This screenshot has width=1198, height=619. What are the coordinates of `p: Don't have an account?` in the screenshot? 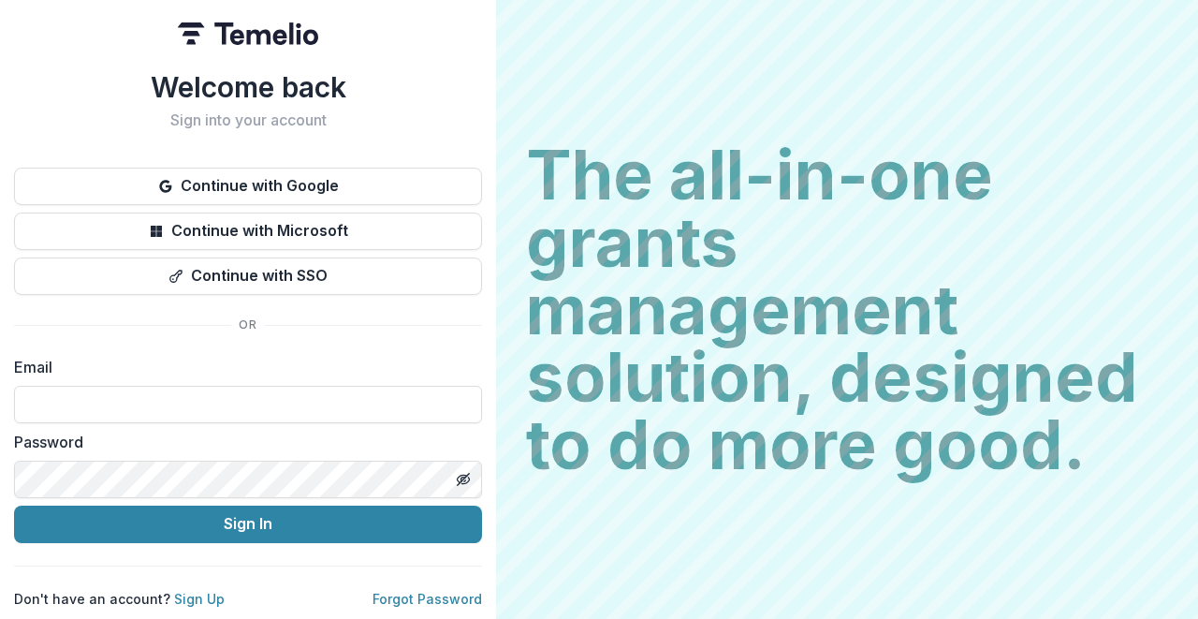 It's located at (119, 598).